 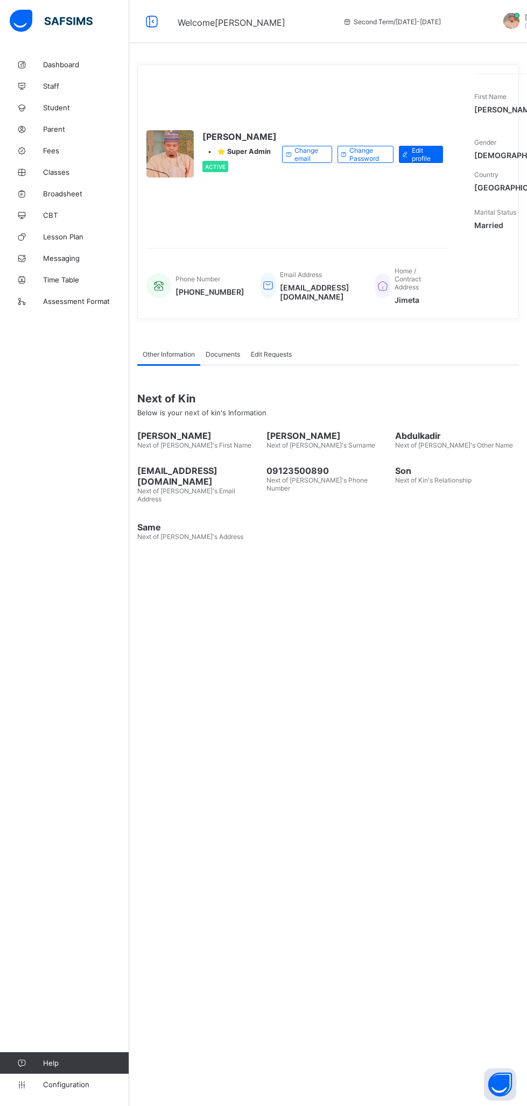 I want to click on span: CBT, so click(x=86, y=215).